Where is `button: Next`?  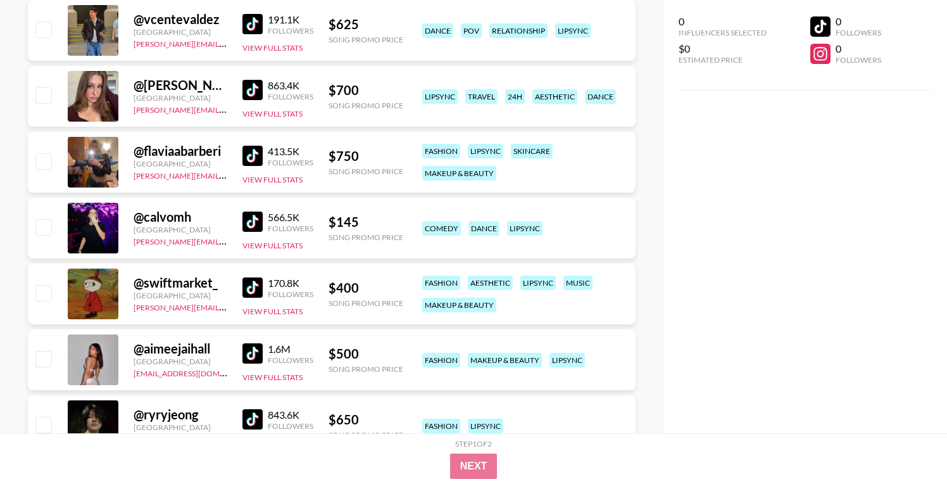 button: Next is located at coordinates (474, 466).